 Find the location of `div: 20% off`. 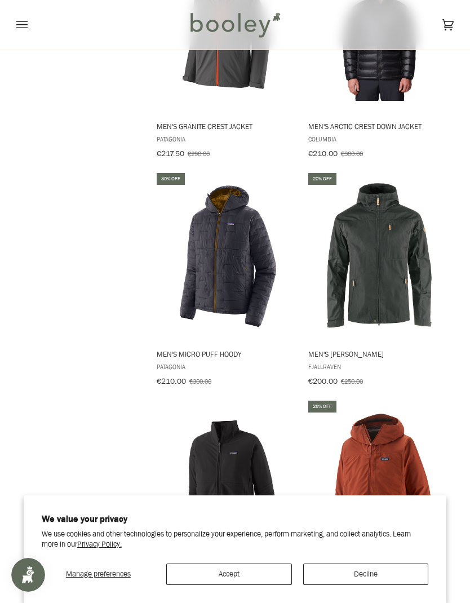

div: 20% off is located at coordinates (322, 179).